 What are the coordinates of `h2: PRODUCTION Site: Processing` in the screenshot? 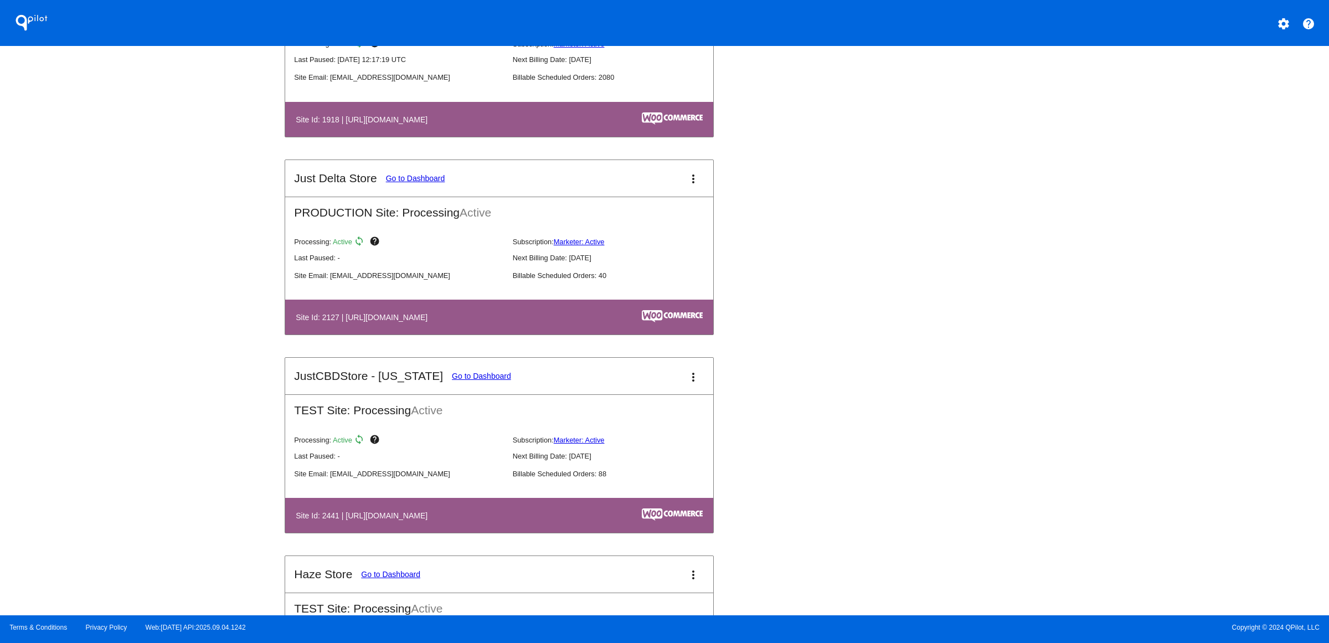 It's located at (499, 208).